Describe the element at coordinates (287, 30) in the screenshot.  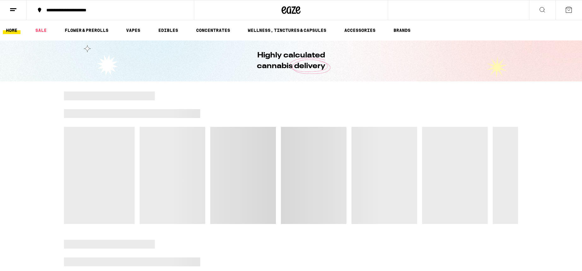
I see `a: WELLNESS, TINCTURES & CAPSULES` at that location.